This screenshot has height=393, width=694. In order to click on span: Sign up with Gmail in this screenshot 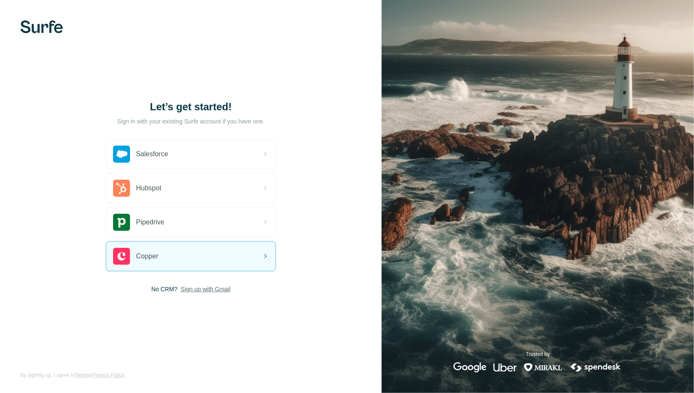, I will do `click(205, 289)`.